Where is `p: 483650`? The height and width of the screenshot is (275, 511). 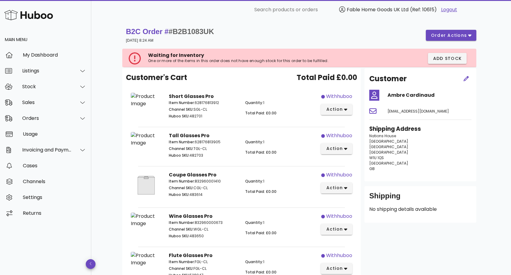 p: 483650 is located at coordinates (203, 236).